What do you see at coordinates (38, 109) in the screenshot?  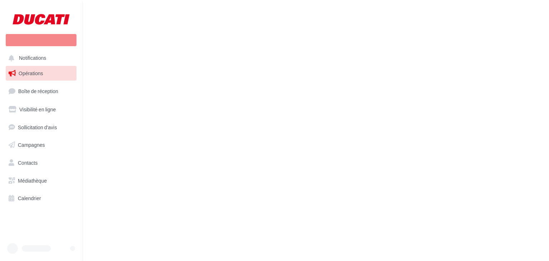 I see `span: Visibilité en ligne` at bounding box center [38, 109].